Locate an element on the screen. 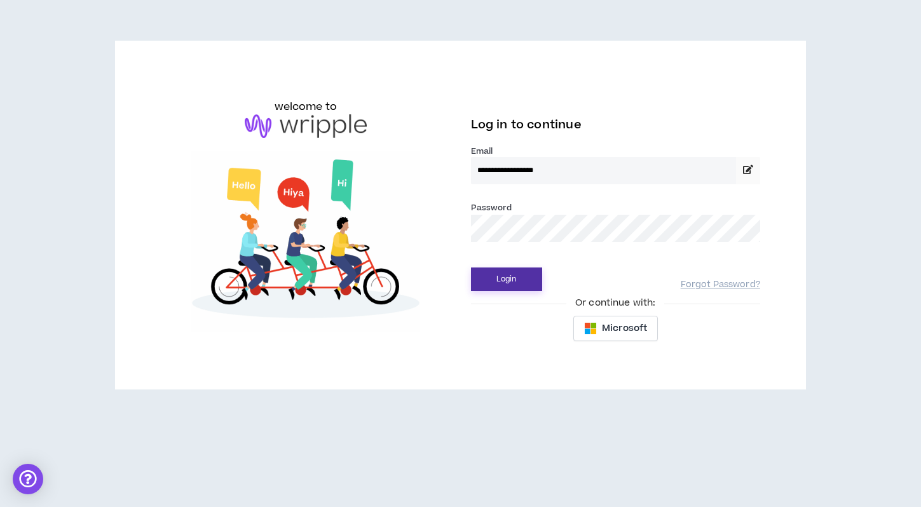 Image resolution: width=921 pixels, height=507 pixels. a: Forgot Password? is located at coordinates (720, 285).